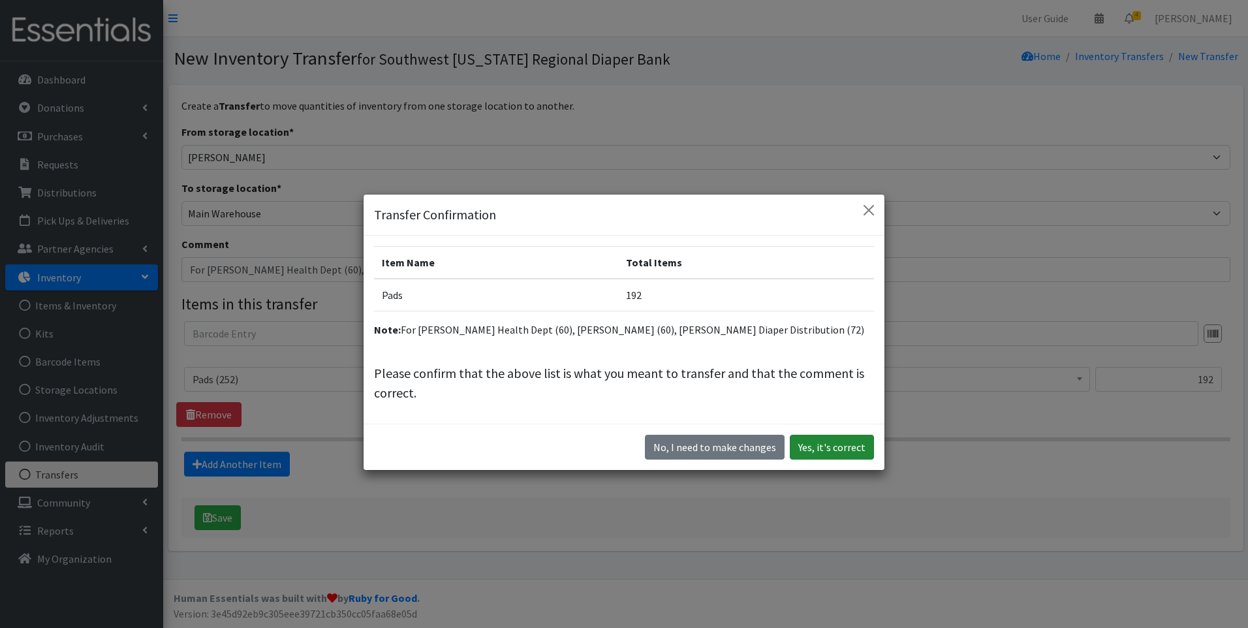 The height and width of the screenshot is (628, 1248). Describe the element at coordinates (435, 215) in the screenshot. I see `h5: Transfer Confirmation` at that location.